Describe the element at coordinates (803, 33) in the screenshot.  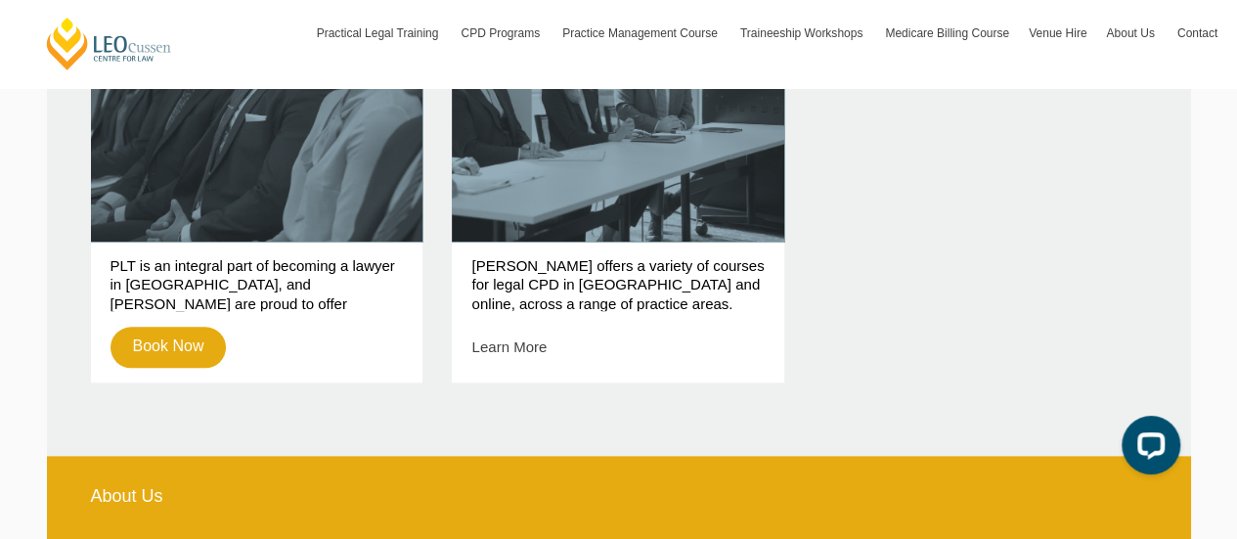
I see `a: Traineeship Workshops` at that location.